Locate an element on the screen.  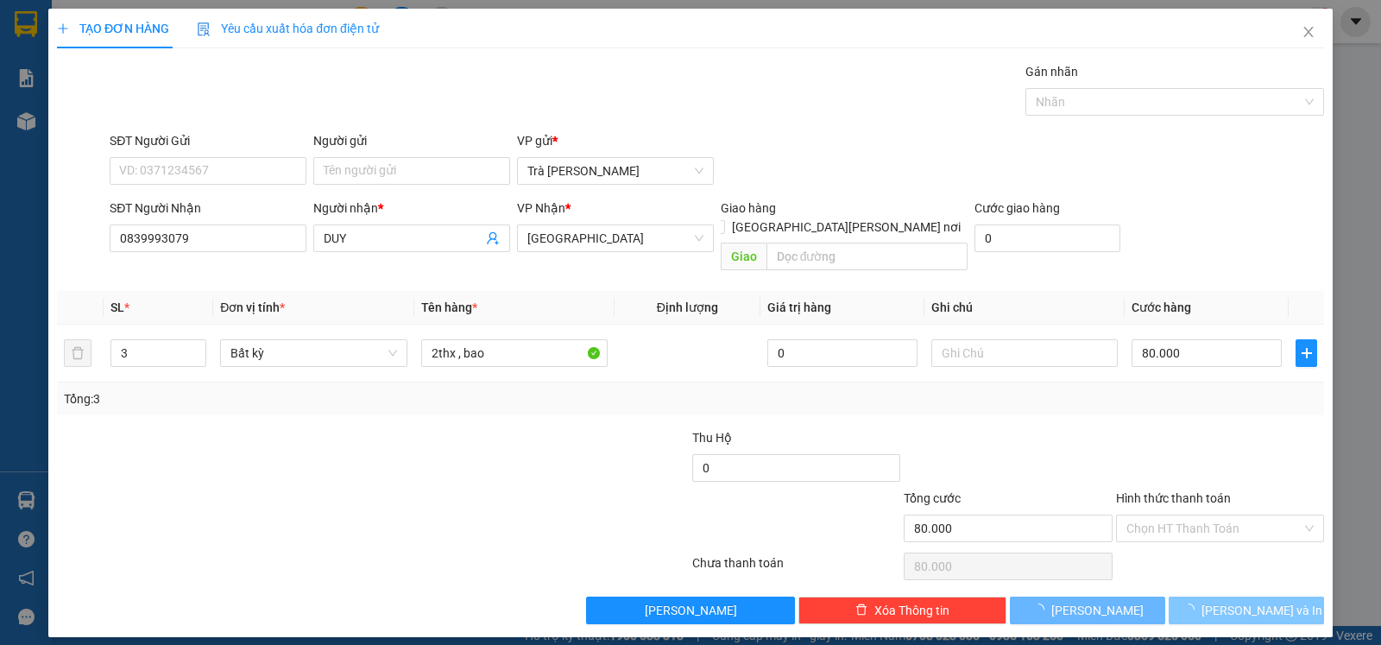
label: Gán nhãn is located at coordinates (1051, 72).